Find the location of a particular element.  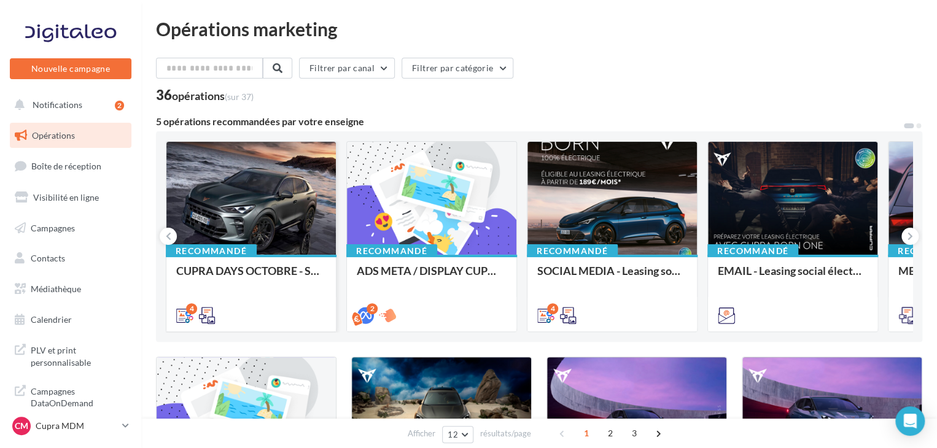

div: EMAIL - Leasing social électrique - CUPRA Born One is located at coordinates (792, 277).